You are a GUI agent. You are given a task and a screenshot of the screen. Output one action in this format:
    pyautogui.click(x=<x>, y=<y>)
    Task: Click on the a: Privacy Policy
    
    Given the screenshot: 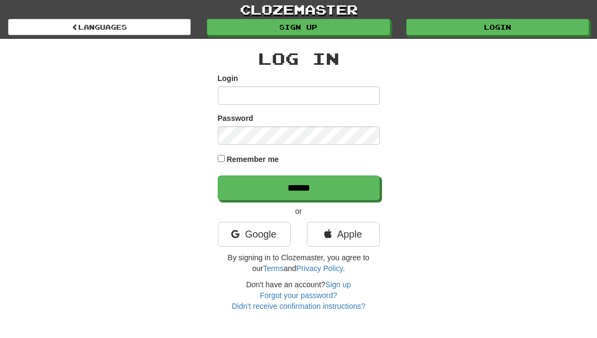 What is the action you would take?
    pyautogui.click(x=319, y=268)
    